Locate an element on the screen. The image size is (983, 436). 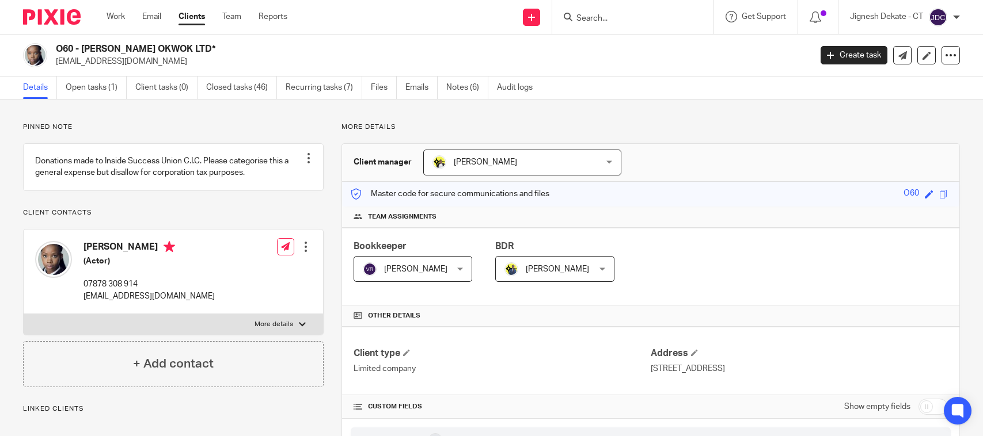
a: Files is located at coordinates (383, 88).